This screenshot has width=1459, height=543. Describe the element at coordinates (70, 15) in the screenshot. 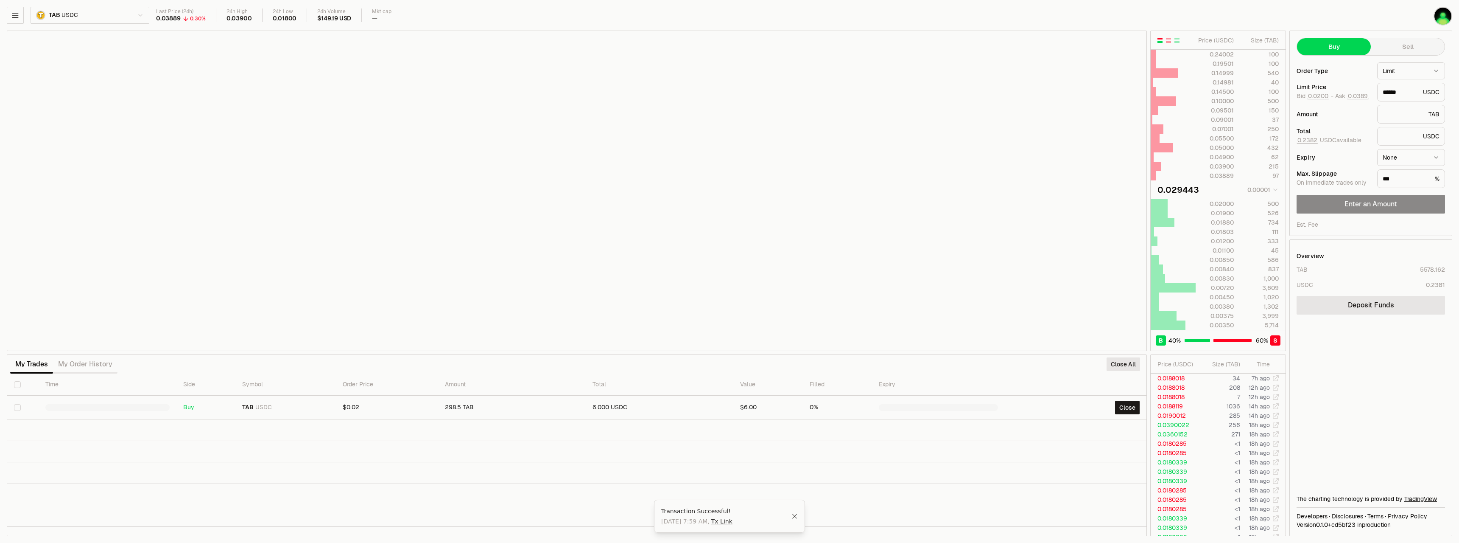

I see `span: USDC` at that location.